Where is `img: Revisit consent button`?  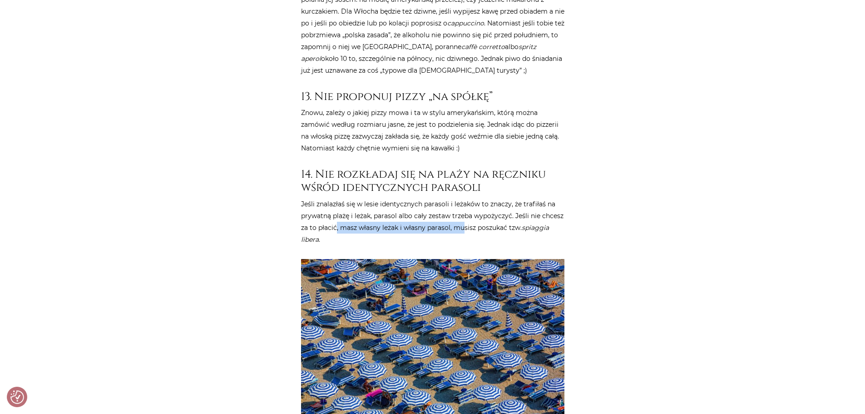
img: Revisit consent button is located at coordinates (17, 397).